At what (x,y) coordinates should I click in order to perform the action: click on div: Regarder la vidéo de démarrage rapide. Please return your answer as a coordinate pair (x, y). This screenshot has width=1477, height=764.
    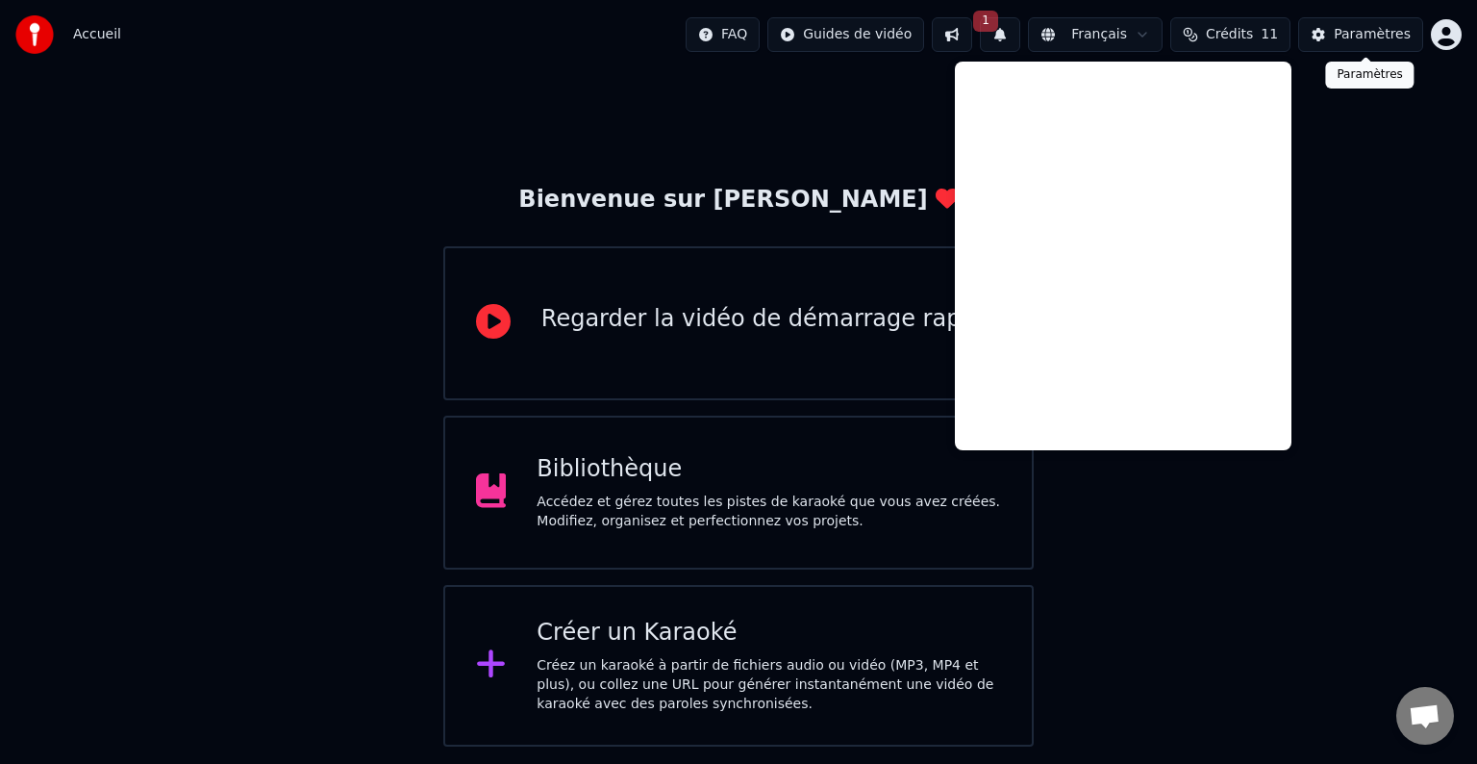
    Looking at the image, I should click on (768, 319).